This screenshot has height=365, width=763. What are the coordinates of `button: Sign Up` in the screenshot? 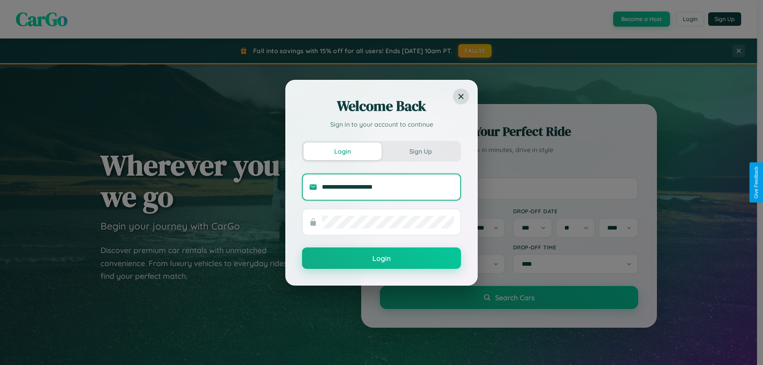 It's located at (421, 151).